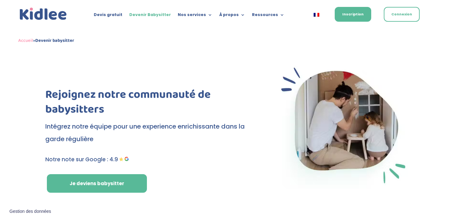 This screenshot has width=453, height=221. Describe the element at coordinates (97, 184) in the screenshot. I see `a: Je deviens babysitter` at that location.